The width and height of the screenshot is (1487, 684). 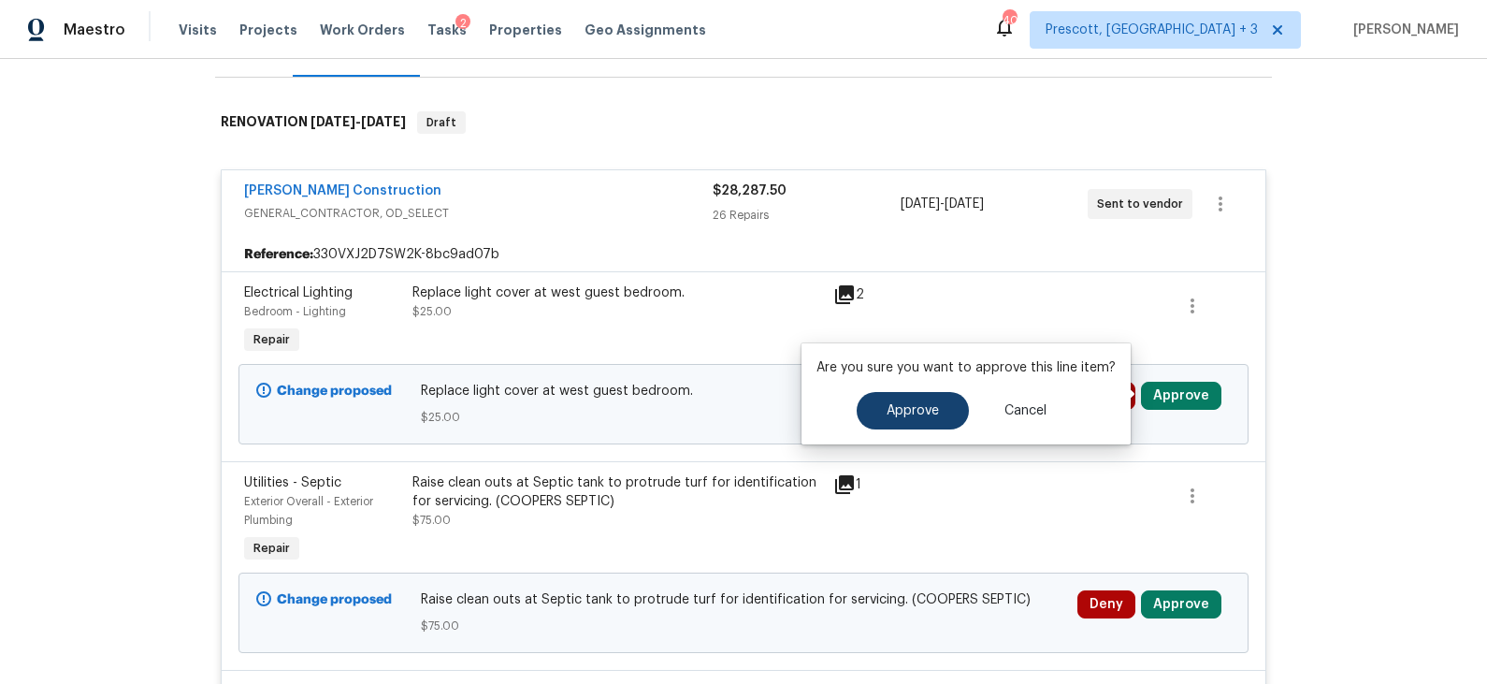 I want to click on span: Utilities - Septic, so click(x=293, y=483).